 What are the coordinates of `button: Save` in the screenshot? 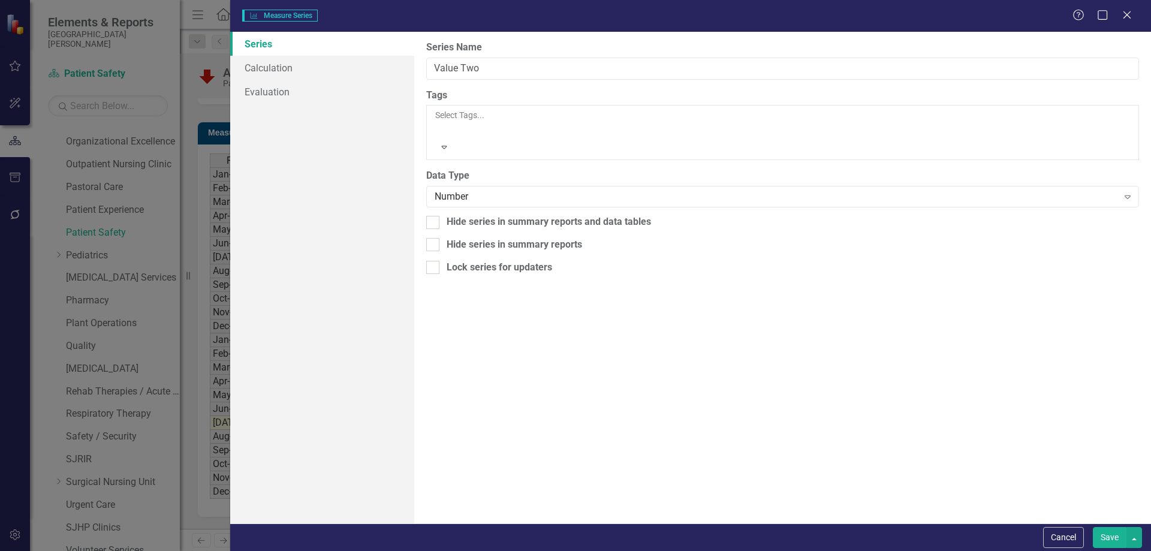 It's located at (1110, 537).